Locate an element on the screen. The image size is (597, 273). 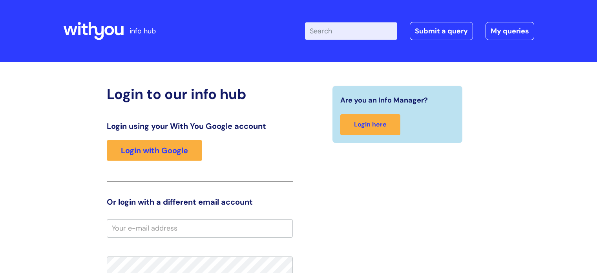
a: My queries is located at coordinates (510, 31).